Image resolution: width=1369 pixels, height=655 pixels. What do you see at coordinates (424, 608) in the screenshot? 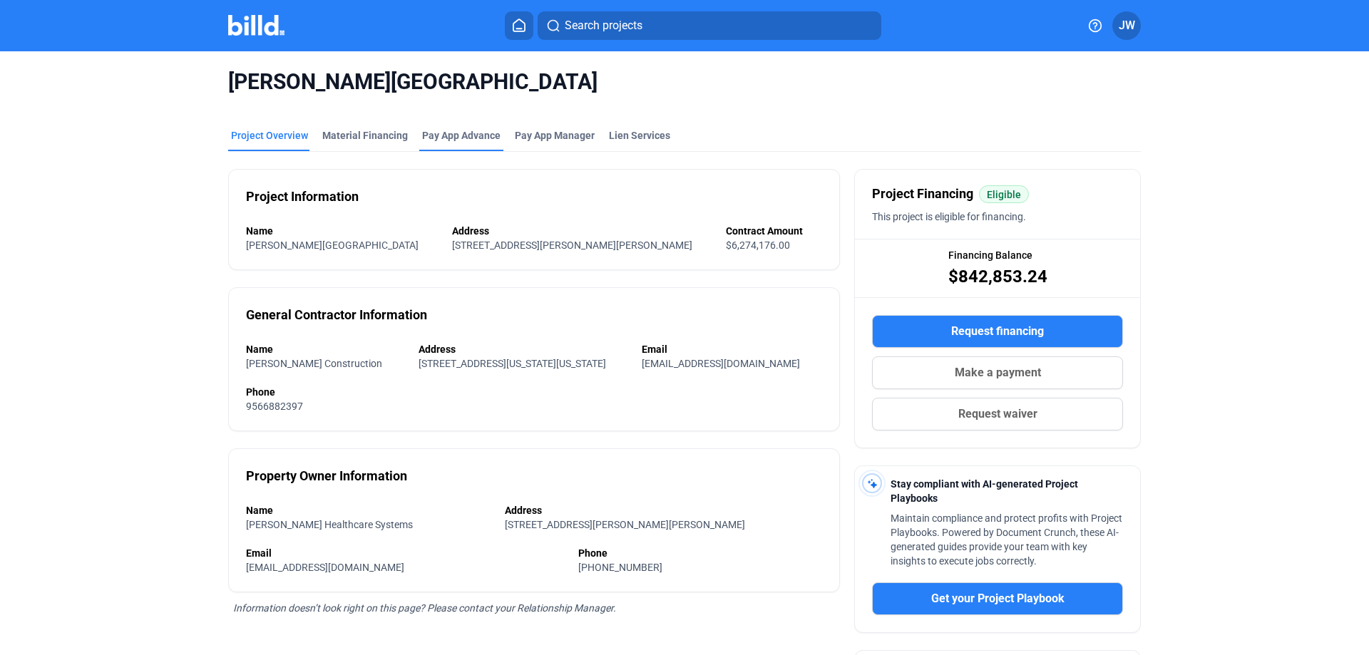
I see `span: Information doesn’t look right on this page? Please contact your Relationship Manager.` at bounding box center [424, 608].